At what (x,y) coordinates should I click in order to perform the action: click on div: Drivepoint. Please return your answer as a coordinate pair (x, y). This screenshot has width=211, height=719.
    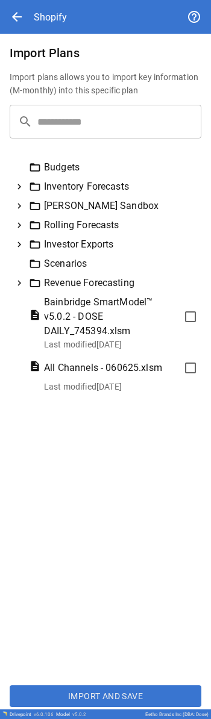
    Looking at the image, I should click on (31, 714).